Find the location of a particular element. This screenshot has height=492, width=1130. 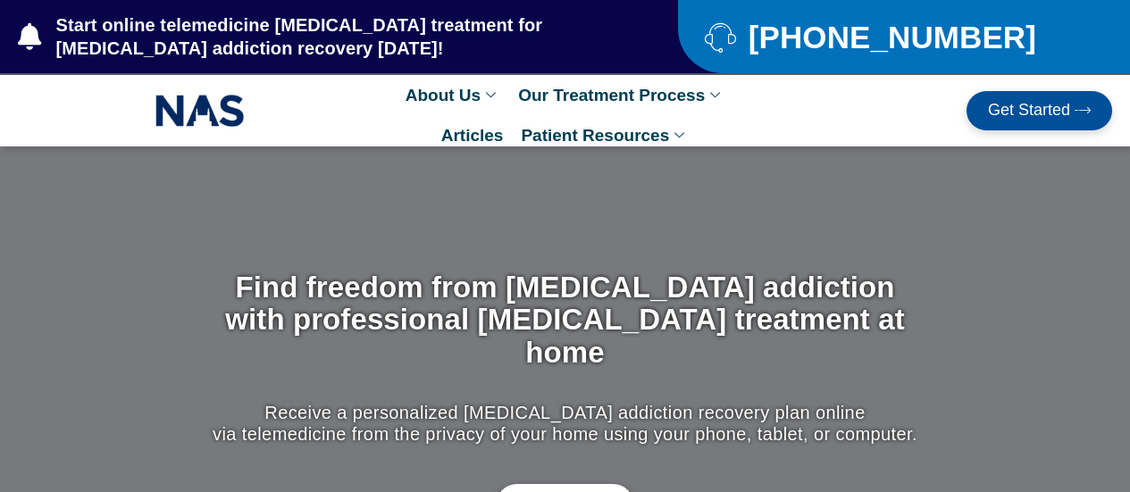

a: Patient Resources is located at coordinates (605, 135).